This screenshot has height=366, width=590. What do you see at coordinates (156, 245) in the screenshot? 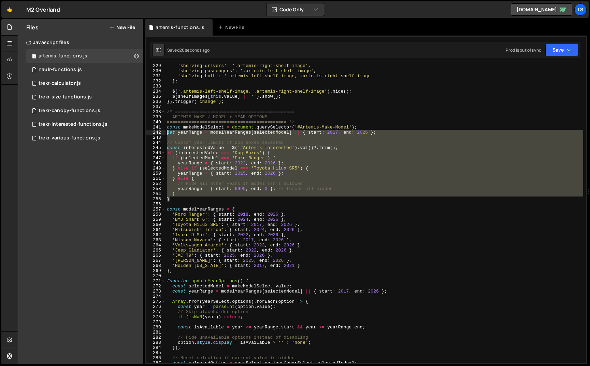
I see `div: 264` at bounding box center [156, 245].